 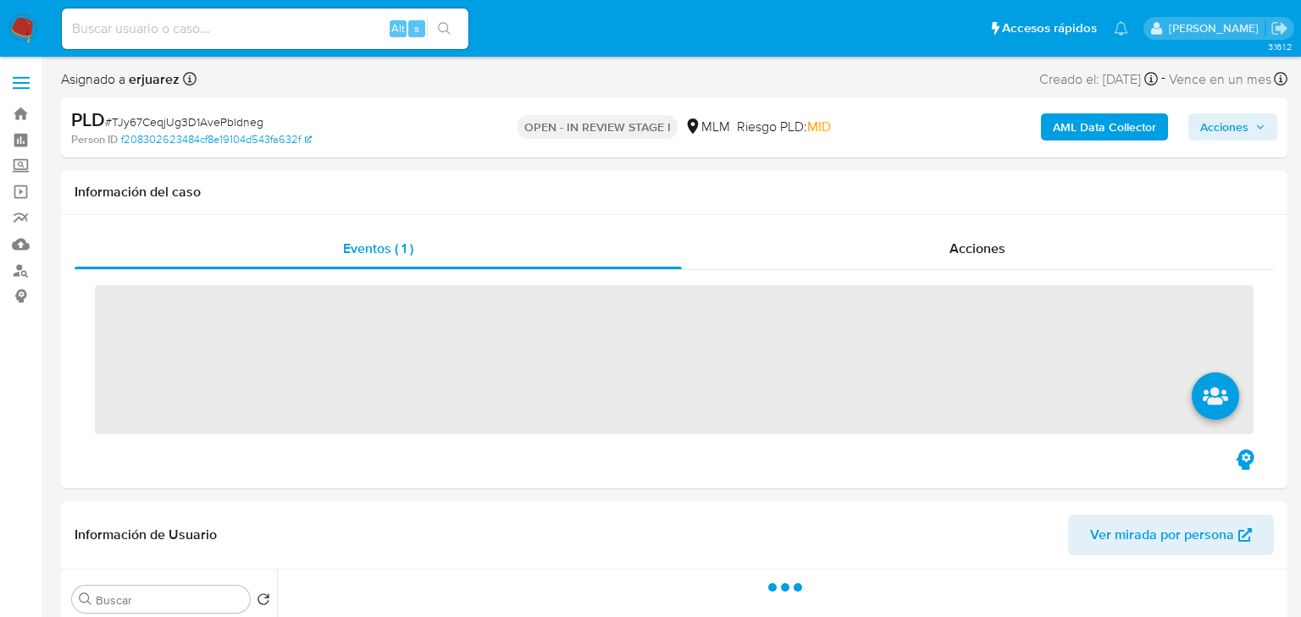 What do you see at coordinates (1105, 127) in the screenshot?
I see `button: AML Data Collector` at bounding box center [1105, 127].